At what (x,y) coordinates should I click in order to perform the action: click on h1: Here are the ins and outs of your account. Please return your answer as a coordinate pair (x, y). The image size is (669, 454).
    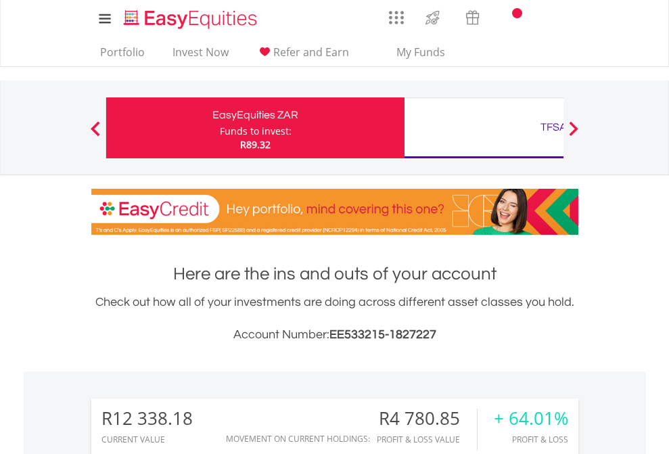
    Looking at the image, I should click on (335, 274).